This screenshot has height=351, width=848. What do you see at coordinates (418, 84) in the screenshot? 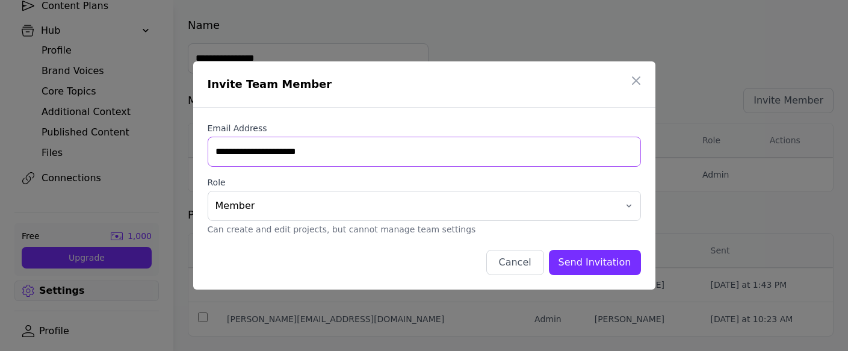
I see `h1: Invite Team Member` at bounding box center [418, 84].